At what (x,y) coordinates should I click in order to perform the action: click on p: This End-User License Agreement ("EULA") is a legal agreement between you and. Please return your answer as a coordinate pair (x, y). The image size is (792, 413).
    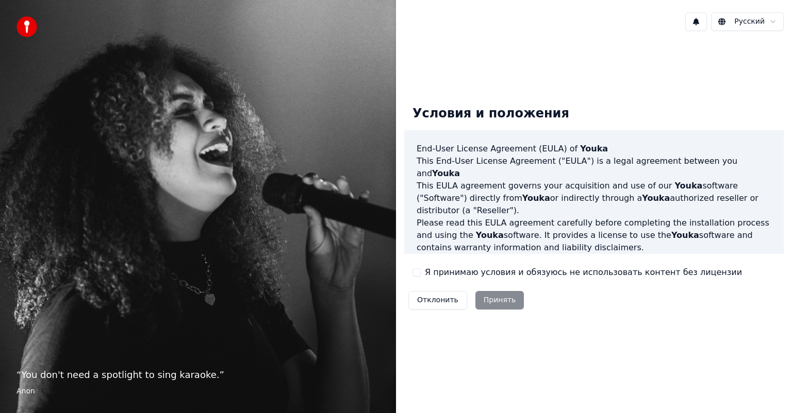
    Looking at the image, I should click on (594, 168).